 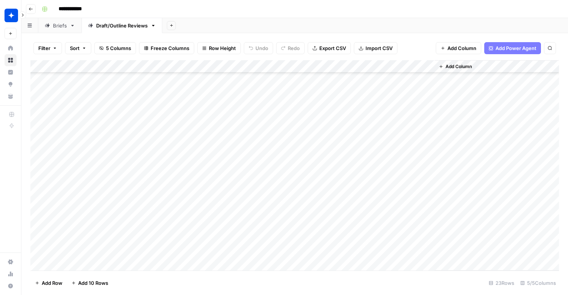 What do you see at coordinates (166, 48) in the screenshot?
I see `button: Freeze Columns` at bounding box center [166, 48].